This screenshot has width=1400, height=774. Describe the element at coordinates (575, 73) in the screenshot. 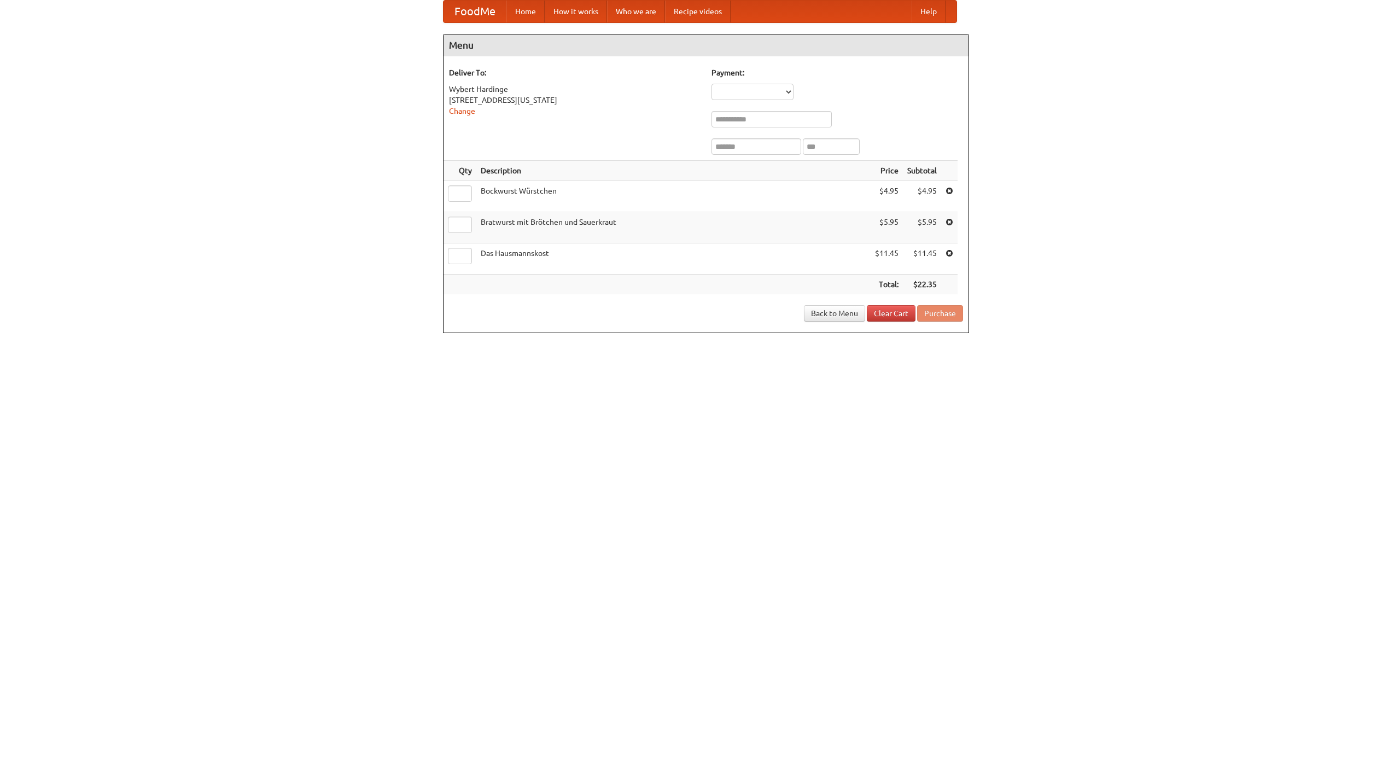

I see `h5: Deliver To:` at that location.